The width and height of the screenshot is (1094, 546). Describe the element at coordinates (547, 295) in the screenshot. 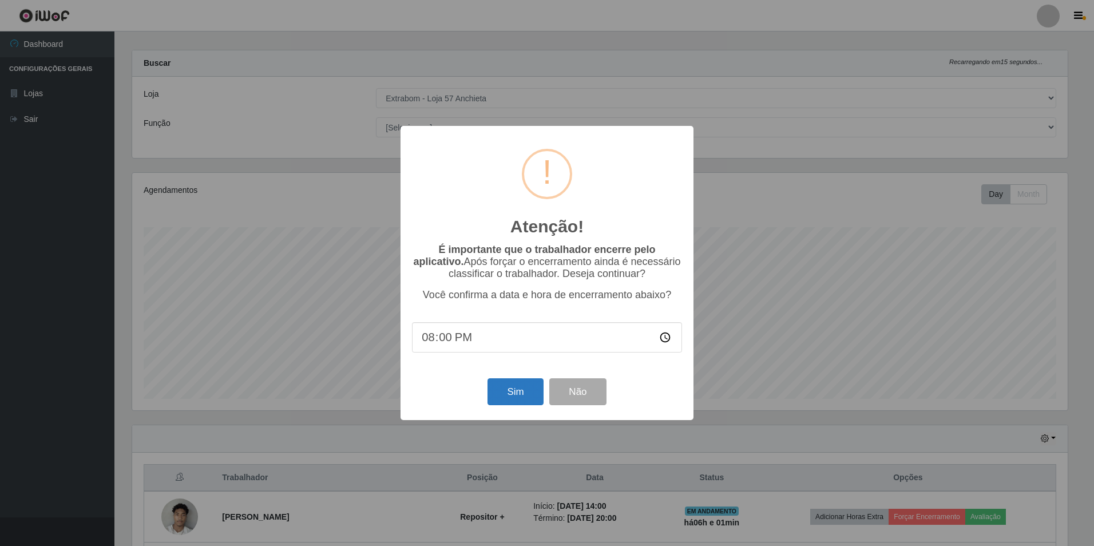

I see `p: Você confirma a data e hora de encerramento abaixo?` at that location.